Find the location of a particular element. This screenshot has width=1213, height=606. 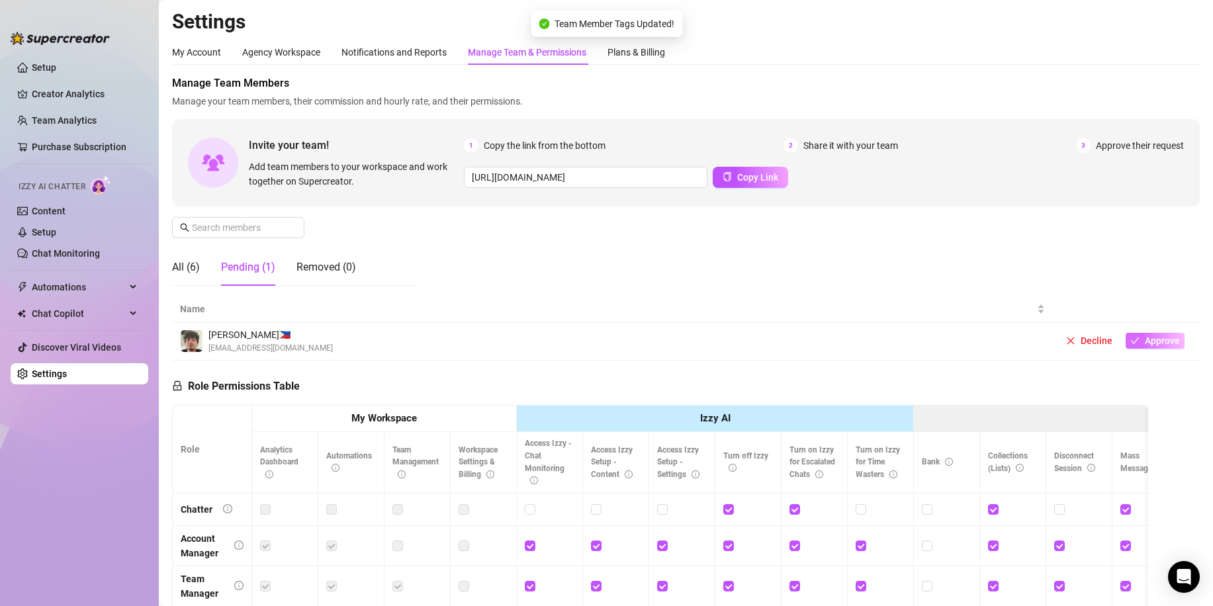

span: 3 is located at coordinates (1083, 146).